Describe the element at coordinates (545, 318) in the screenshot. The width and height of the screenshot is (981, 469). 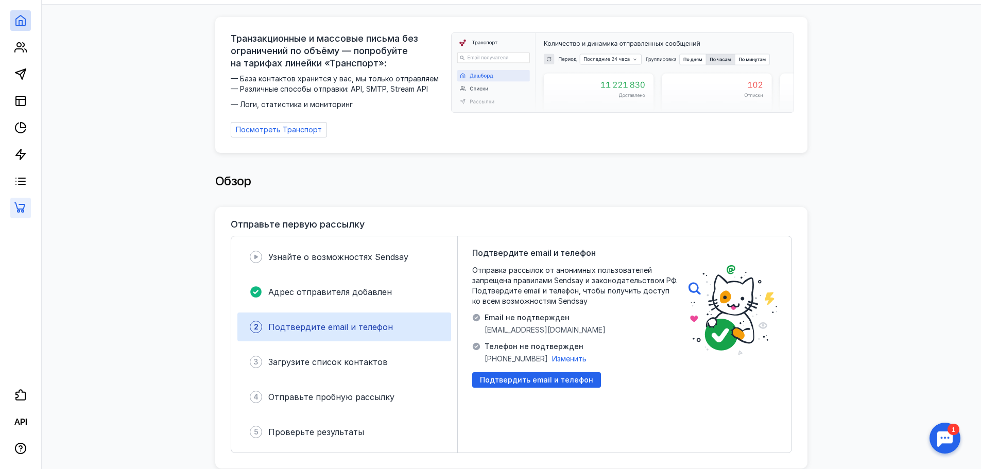
I see `span: Email не подтвержден` at that location.